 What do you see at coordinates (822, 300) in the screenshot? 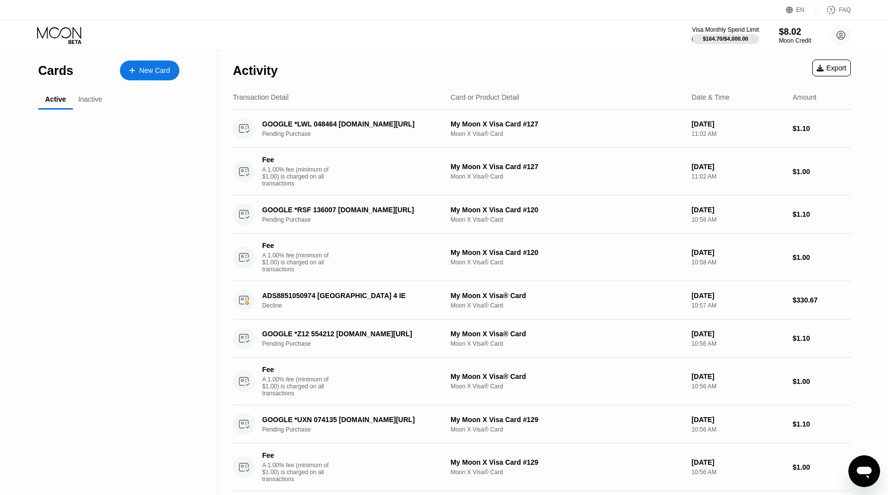
I see `div: $330.67` at bounding box center [822, 300].